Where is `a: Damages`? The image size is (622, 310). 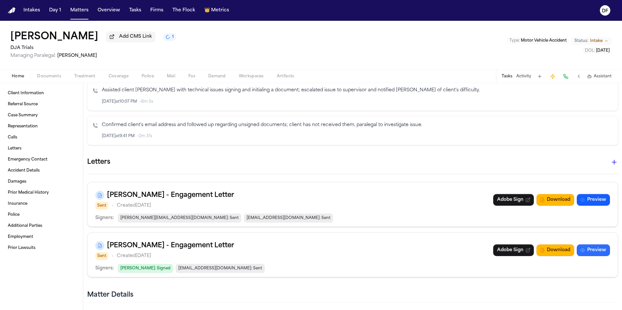 a: Damages is located at coordinates (41, 182).